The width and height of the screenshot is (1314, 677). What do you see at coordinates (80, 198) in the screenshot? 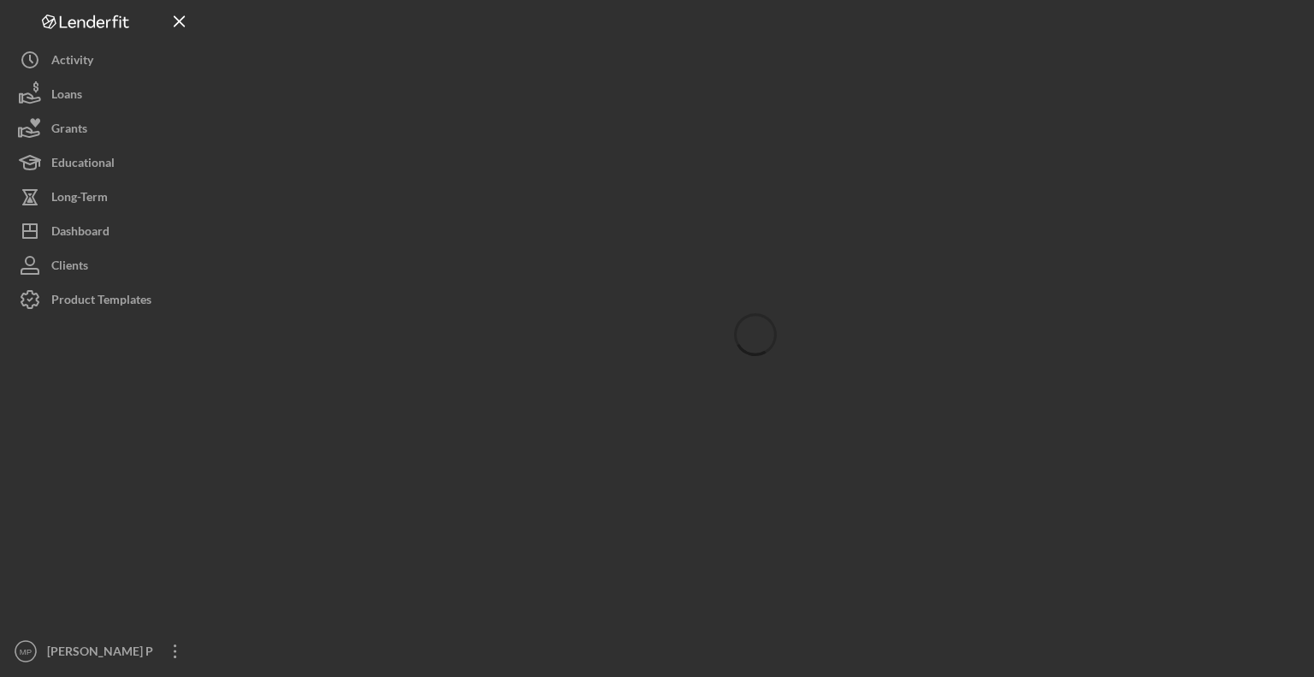
I see `div: Long-Term` at bounding box center [80, 198].